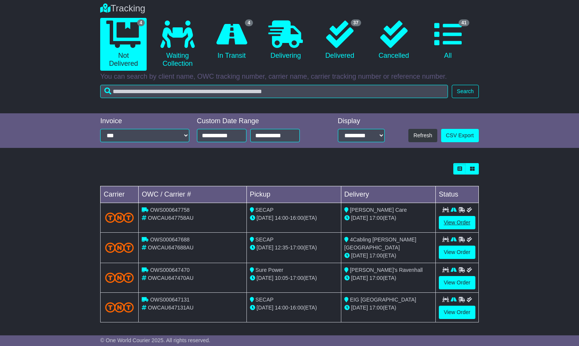 This screenshot has height=346, width=579. I want to click on button: Search, so click(465, 91).